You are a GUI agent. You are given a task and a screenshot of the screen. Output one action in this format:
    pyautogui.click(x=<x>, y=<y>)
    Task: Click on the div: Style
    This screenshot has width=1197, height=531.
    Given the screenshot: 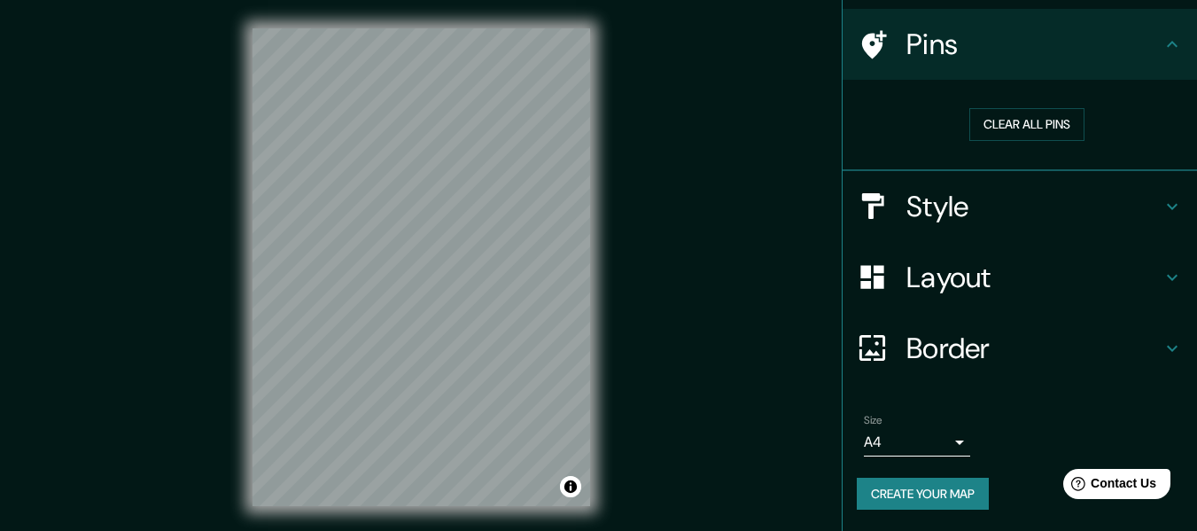 What is the action you would take?
    pyautogui.click(x=1020, y=206)
    